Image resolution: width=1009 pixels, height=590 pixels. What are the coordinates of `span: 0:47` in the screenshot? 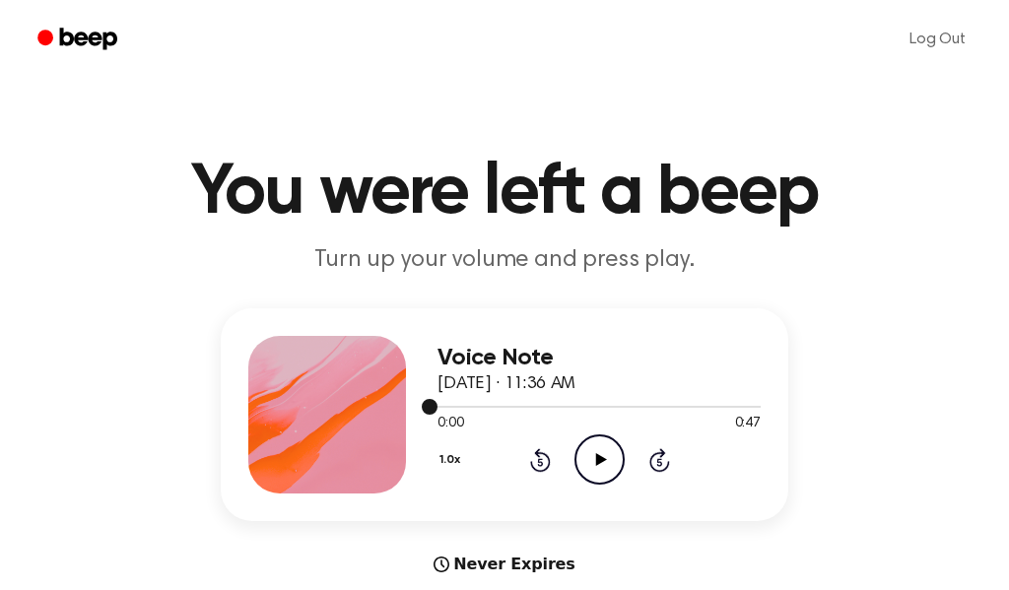 It's located at (748, 424).